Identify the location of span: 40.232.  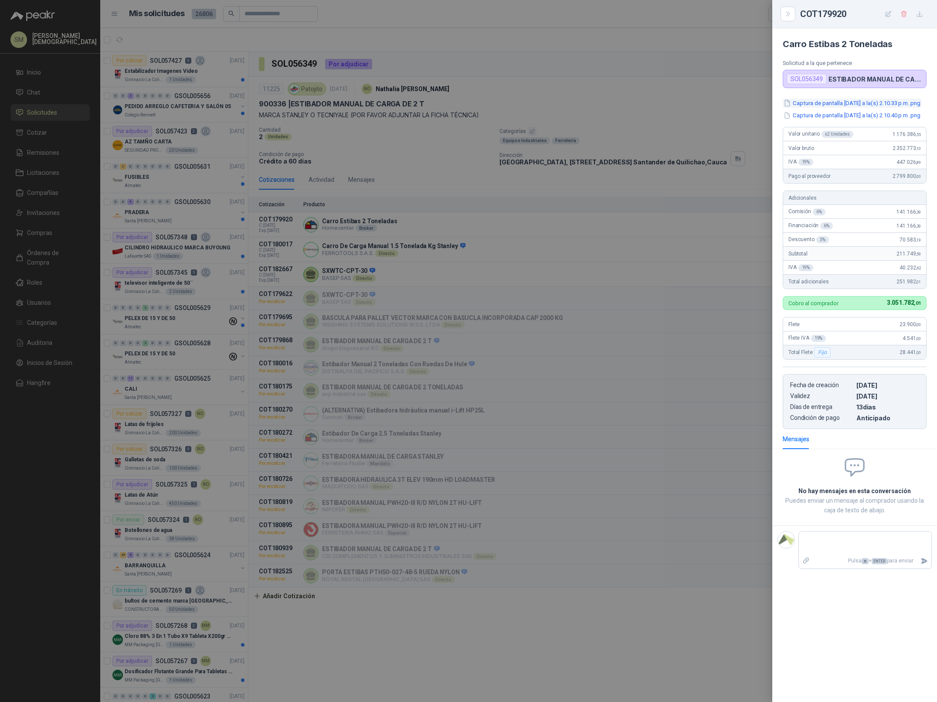
(910, 268).